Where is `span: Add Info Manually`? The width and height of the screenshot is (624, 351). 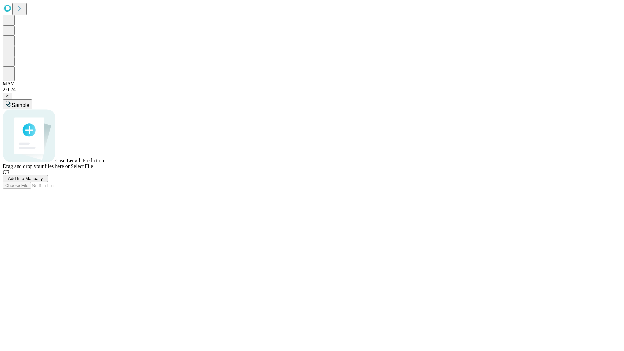 span: Add Info Manually is located at coordinates (25, 178).